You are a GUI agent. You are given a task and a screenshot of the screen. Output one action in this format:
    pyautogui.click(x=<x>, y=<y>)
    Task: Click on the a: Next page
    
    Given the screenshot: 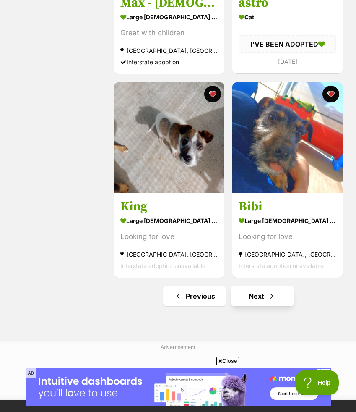 What is the action you would take?
    pyautogui.click(x=263, y=296)
    